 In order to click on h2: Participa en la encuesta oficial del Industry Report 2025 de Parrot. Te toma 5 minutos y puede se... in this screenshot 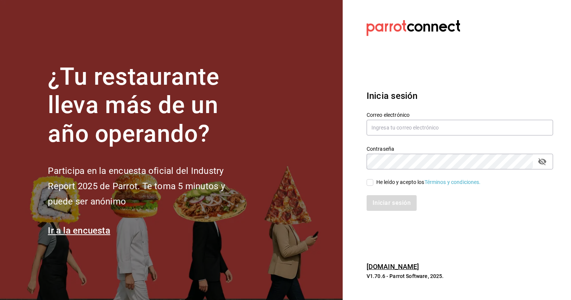, I will do `click(149, 186)`.